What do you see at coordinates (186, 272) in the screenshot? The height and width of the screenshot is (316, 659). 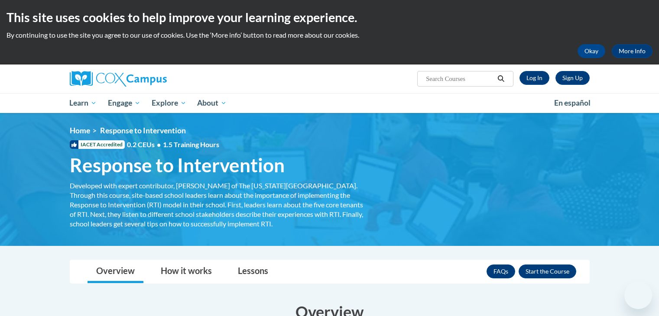 I see `a: How it works` at bounding box center [186, 272].